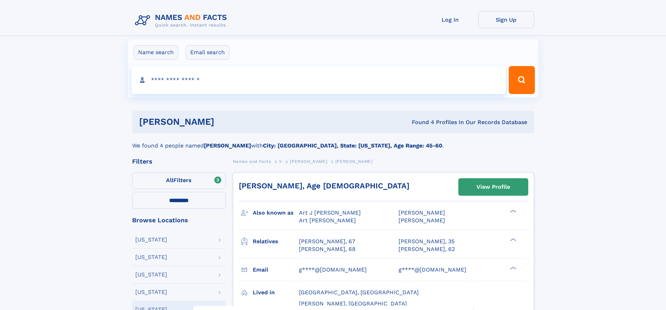 The image size is (666, 310). Describe the element at coordinates (280, 161) in the screenshot. I see `span: V` at that location.